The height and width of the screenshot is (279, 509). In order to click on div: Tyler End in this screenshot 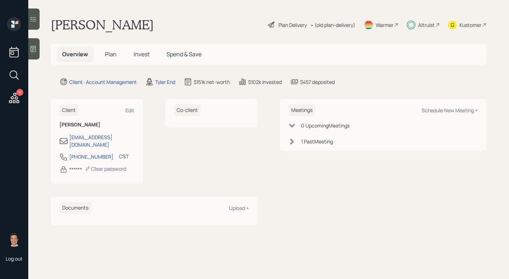, I will do `click(165, 82)`.